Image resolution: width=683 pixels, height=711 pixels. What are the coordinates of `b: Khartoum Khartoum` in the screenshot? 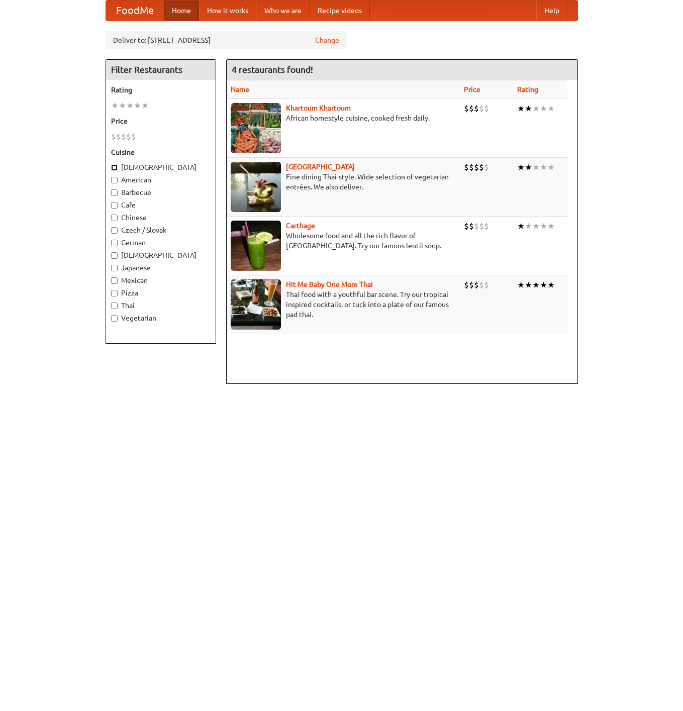 It's located at (318, 108).